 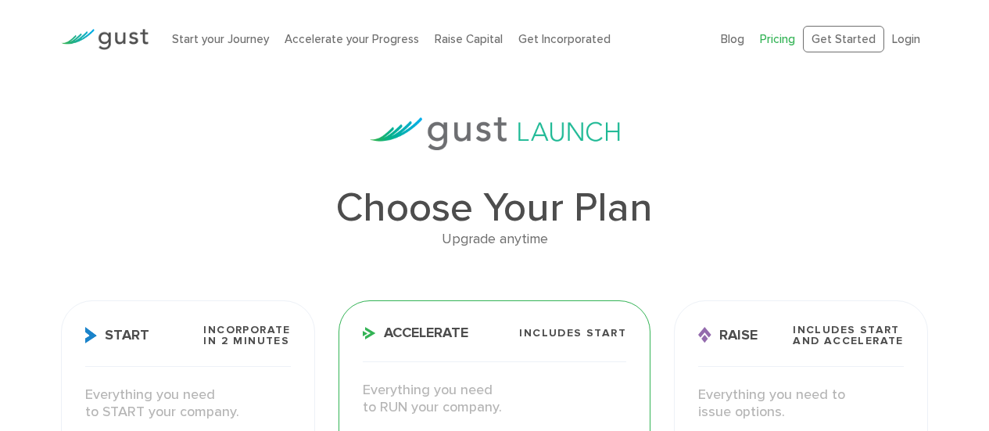 What do you see at coordinates (572, 333) in the screenshot?
I see `span: Includes START` at bounding box center [572, 333].